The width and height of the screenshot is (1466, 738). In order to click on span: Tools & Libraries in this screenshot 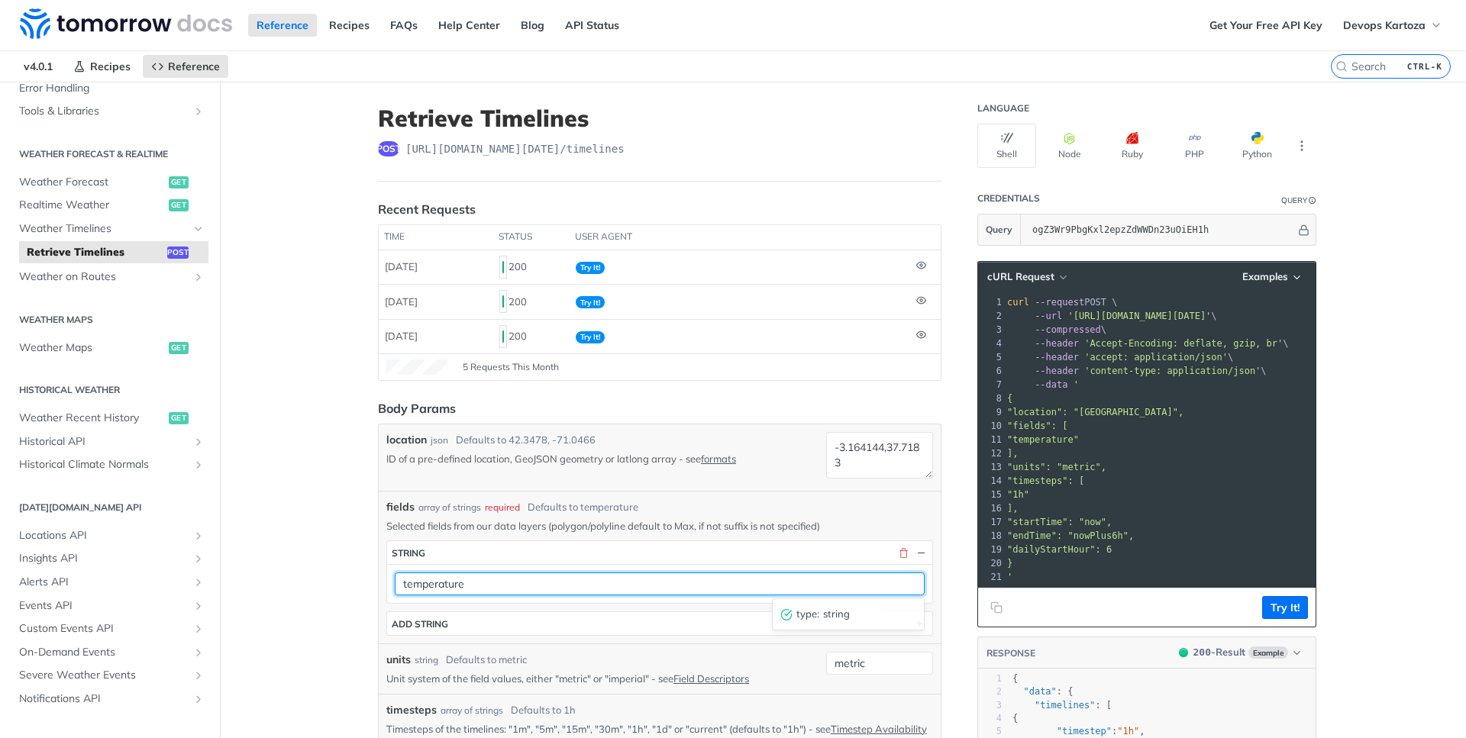, I will do `click(104, 111)`.